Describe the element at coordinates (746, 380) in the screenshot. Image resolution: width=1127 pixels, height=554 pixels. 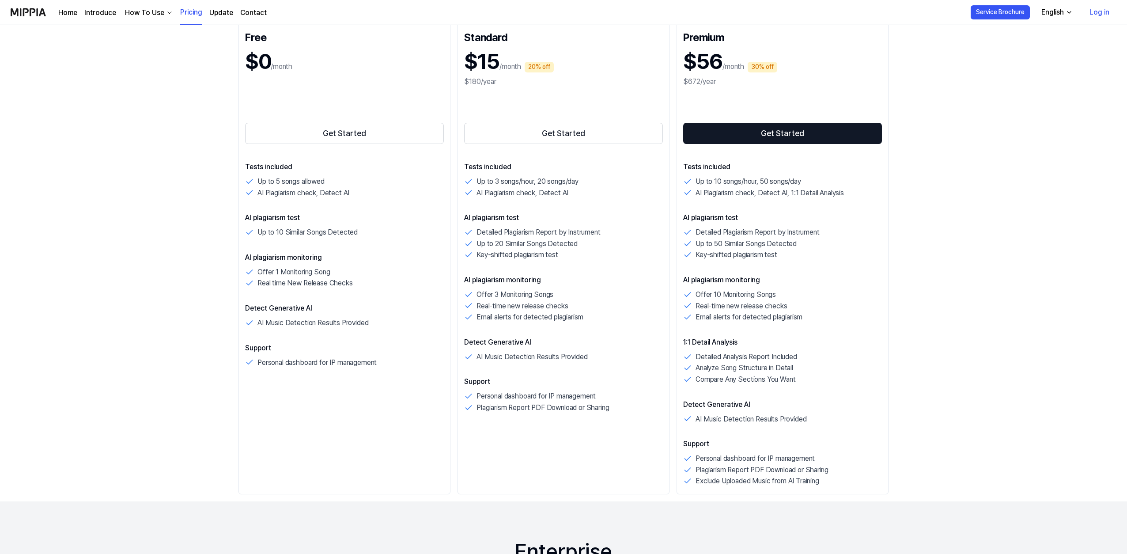
I see `p: Compare Any Sections You Want` at that location.